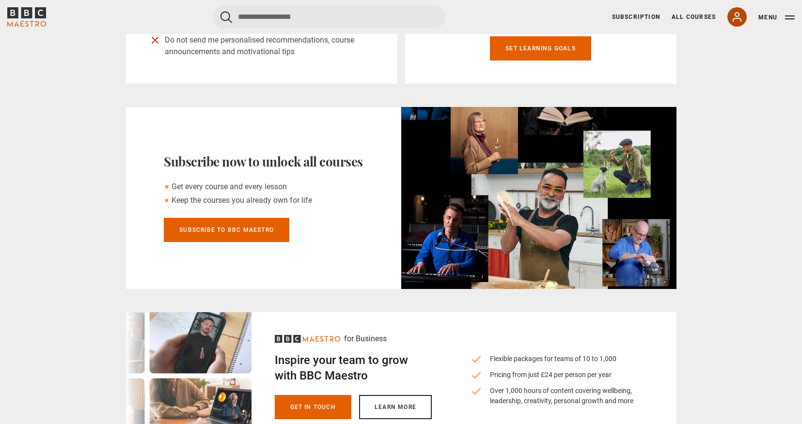 This screenshot has height=424, width=802. What do you see at coordinates (554, 396) in the screenshot?
I see `li: Over 1,000 hours of content covering wellbeing, leadership, creativity, personal growth and more` at bounding box center [554, 396].